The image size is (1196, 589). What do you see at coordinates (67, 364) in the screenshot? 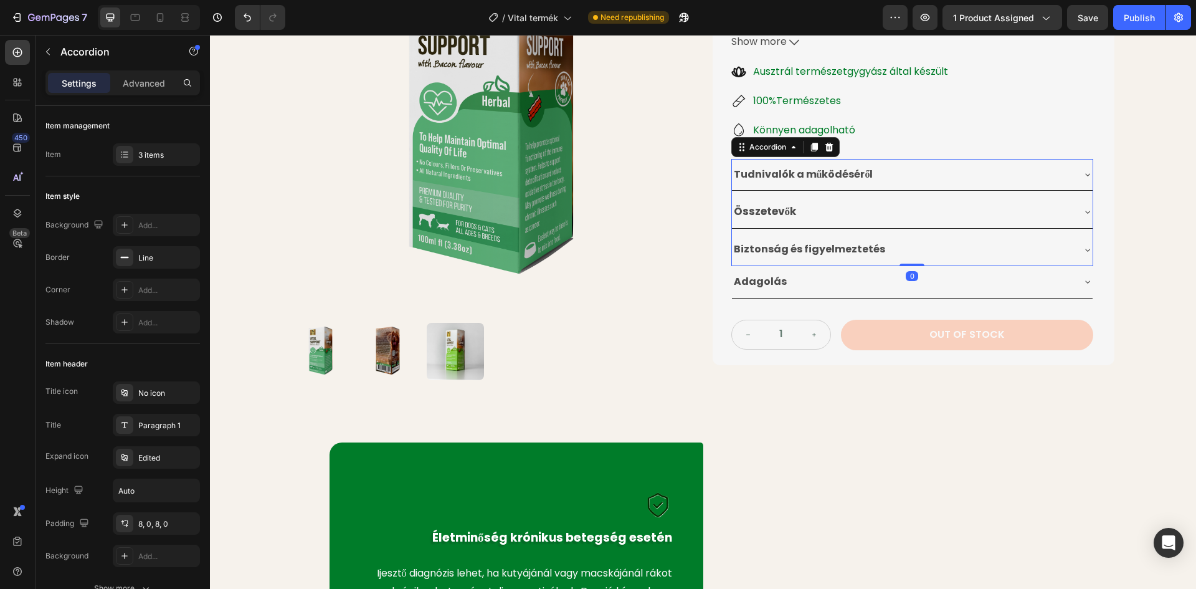
I see `div: Item header` at bounding box center [67, 364].